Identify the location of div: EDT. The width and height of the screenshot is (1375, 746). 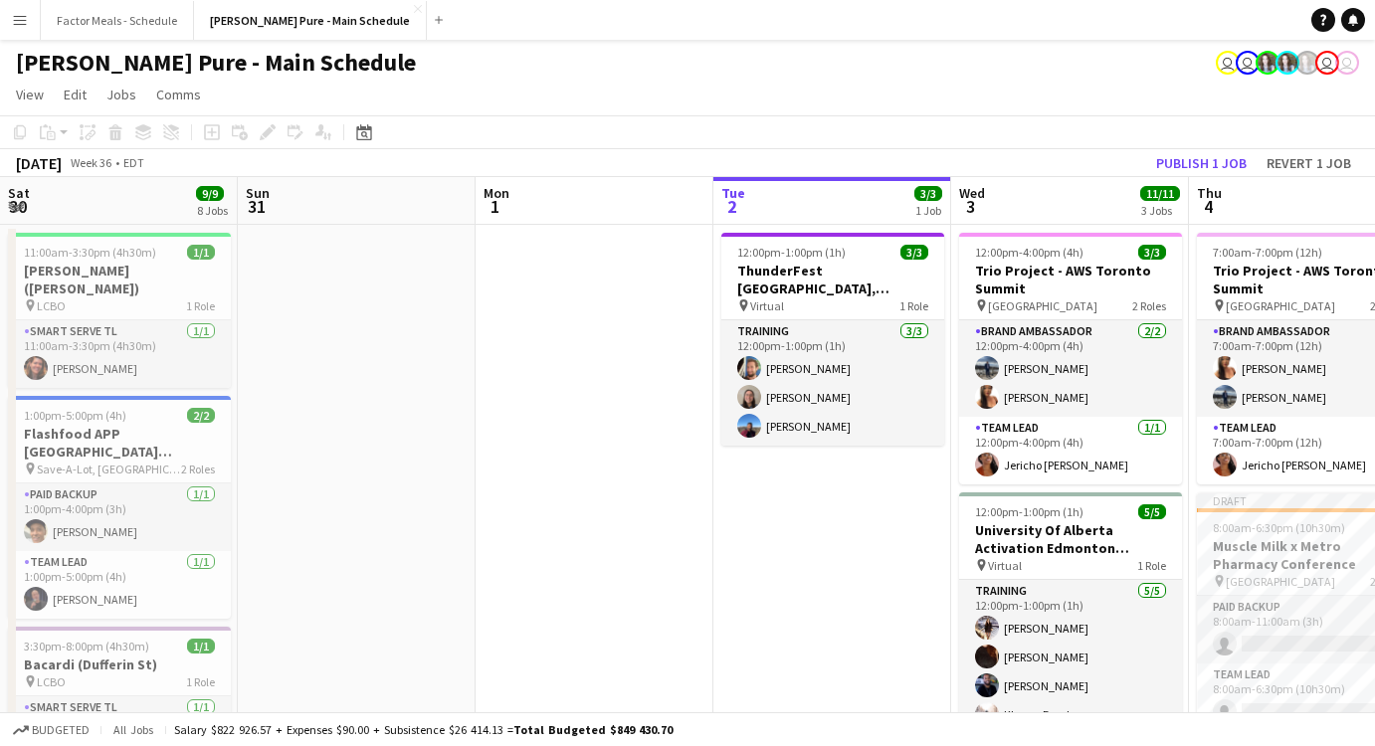
(133, 162).